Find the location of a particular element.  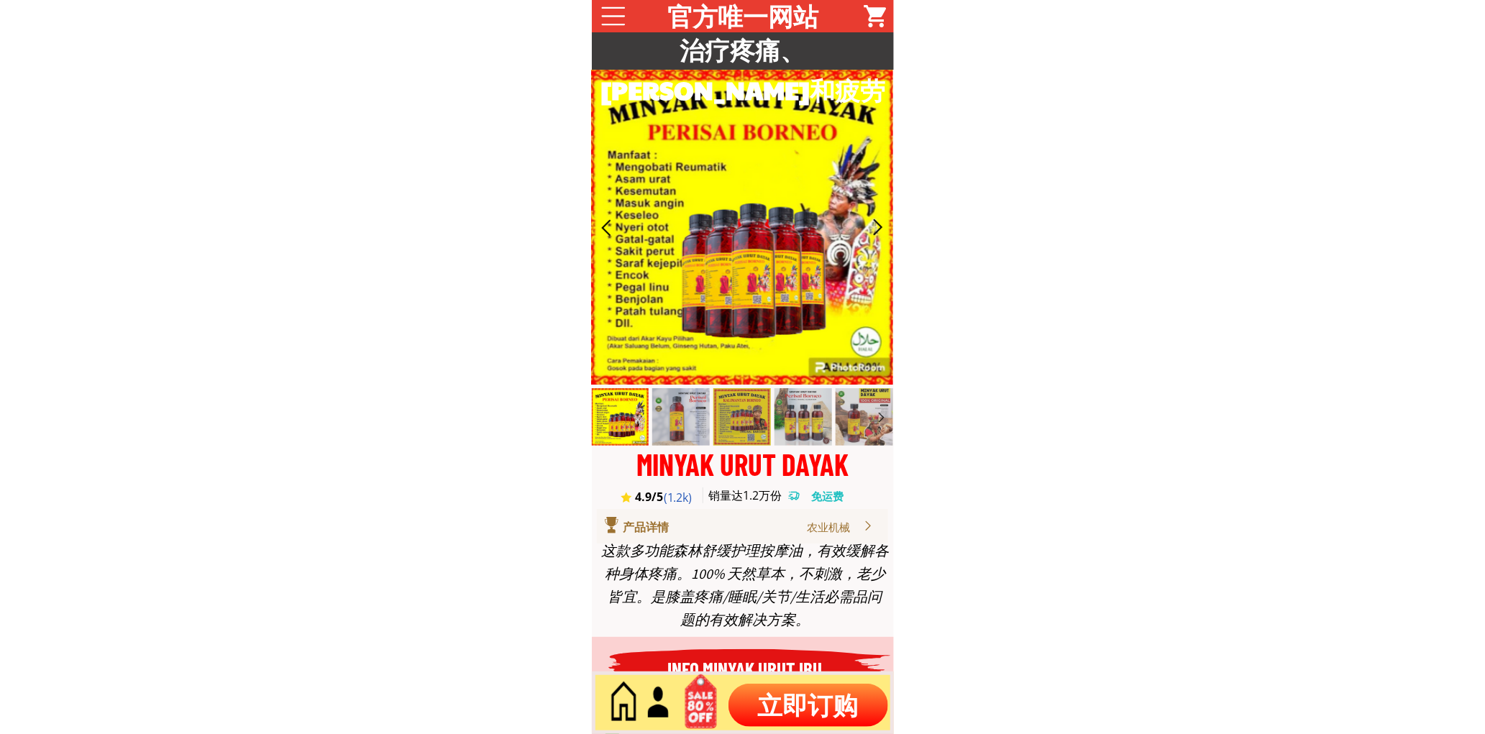

h3: 销量达1.2万份 is located at coordinates (748, 496).